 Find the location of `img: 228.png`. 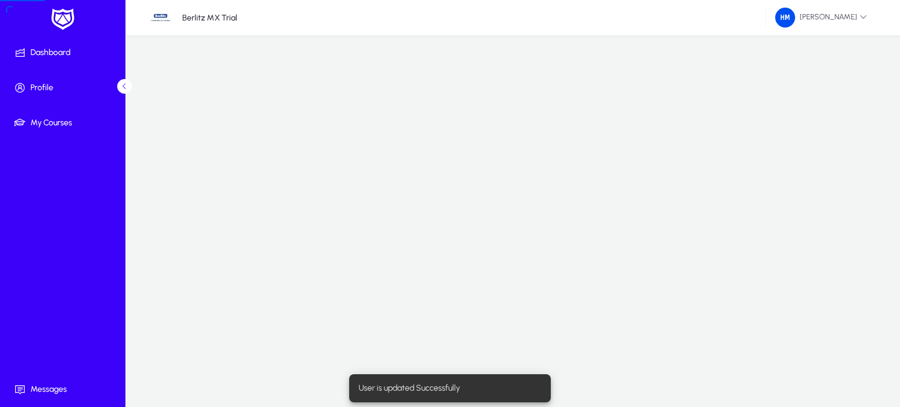

img: 228.png is located at coordinates (785, 18).